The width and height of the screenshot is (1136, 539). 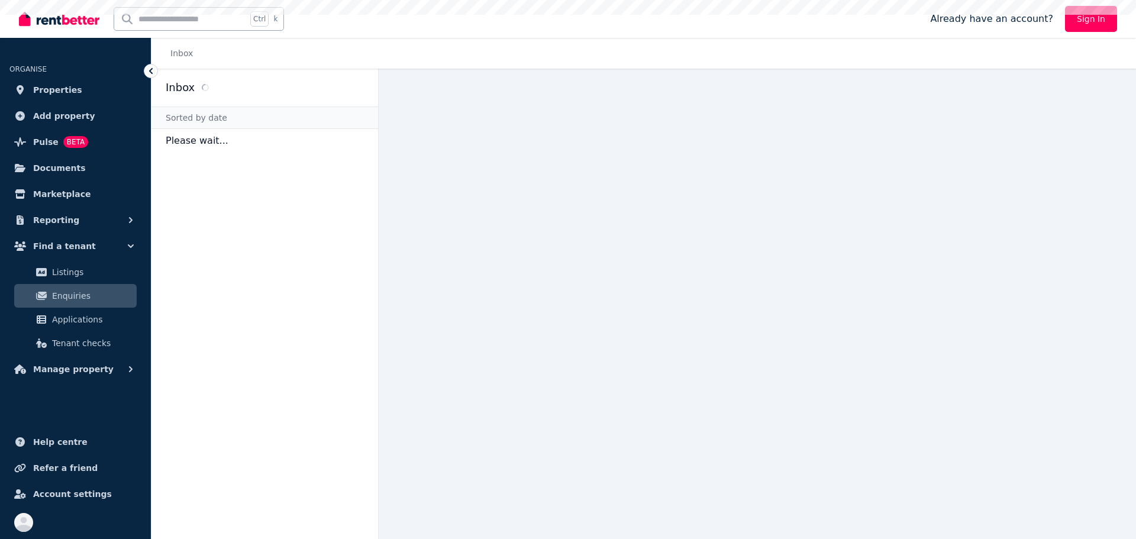 What do you see at coordinates (64, 116) in the screenshot?
I see `span: Add property` at bounding box center [64, 116].